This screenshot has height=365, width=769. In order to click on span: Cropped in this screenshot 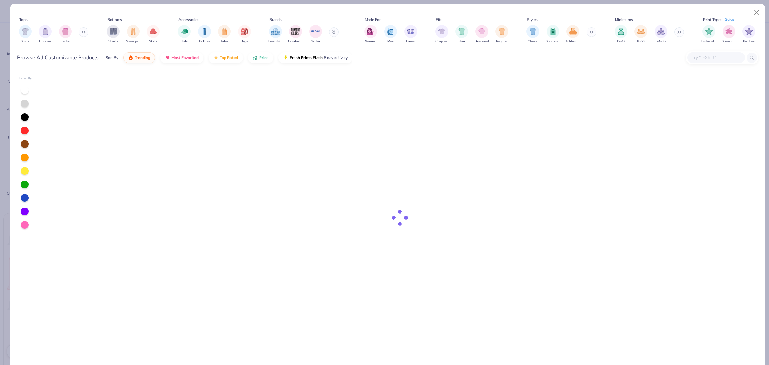, I will do `click(442, 41)`.